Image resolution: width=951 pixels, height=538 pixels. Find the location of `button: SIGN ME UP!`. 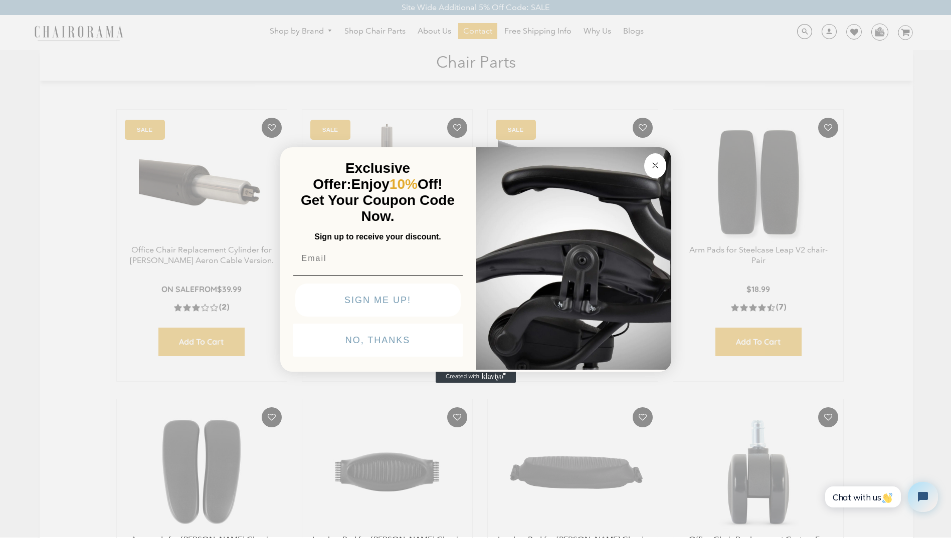

button: SIGN ME UP! is located at coordinates (378, 300).